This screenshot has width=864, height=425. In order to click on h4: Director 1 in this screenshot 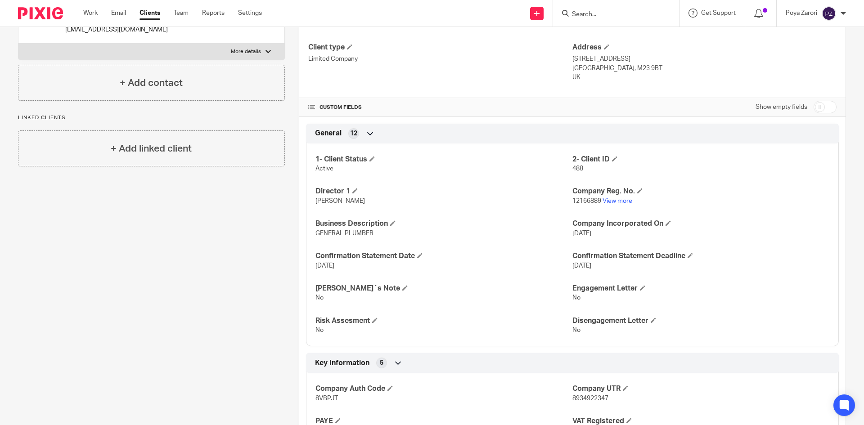, I will do `click(444, 191)`.